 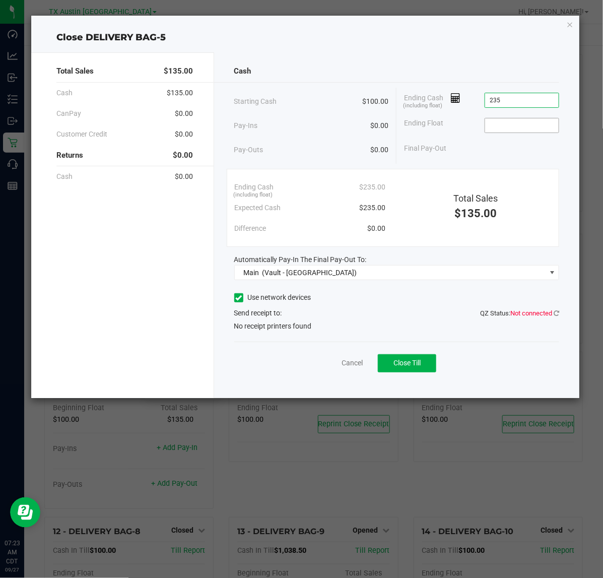 What do you see at coordinates (249, 150) in the screenshot?
I see `span: Pay-Outs` at bounding box center [249, 150].